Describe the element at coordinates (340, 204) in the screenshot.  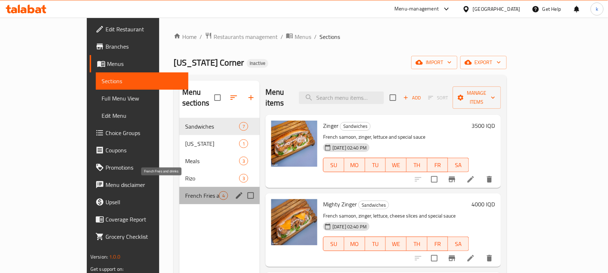
I see `span: Mighty Zinger` at that location.